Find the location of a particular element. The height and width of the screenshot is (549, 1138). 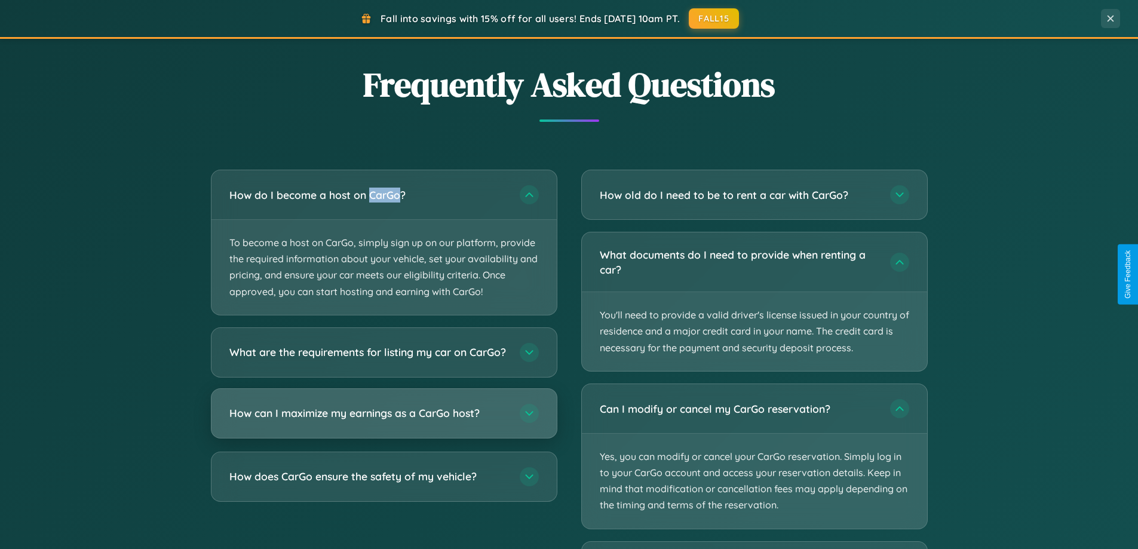

p: You'll need to provide a valid driver's license issued in your country of residence and a major c... is located at coordinates (754, 332).